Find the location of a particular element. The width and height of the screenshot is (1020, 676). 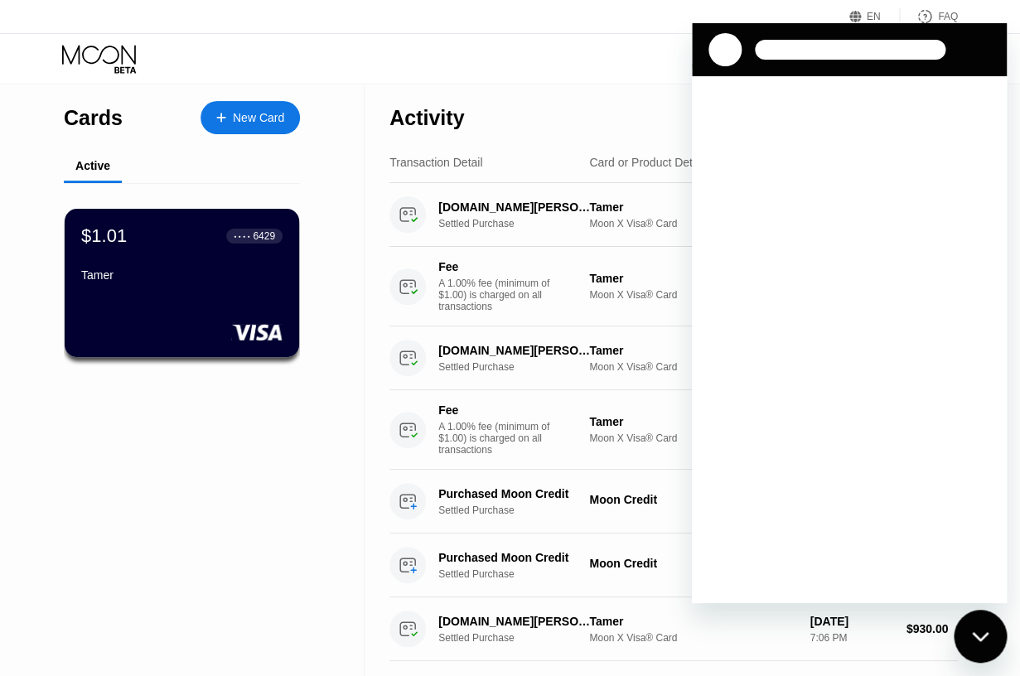

div: Card or Product Detail is located at coordinates (646, 162).